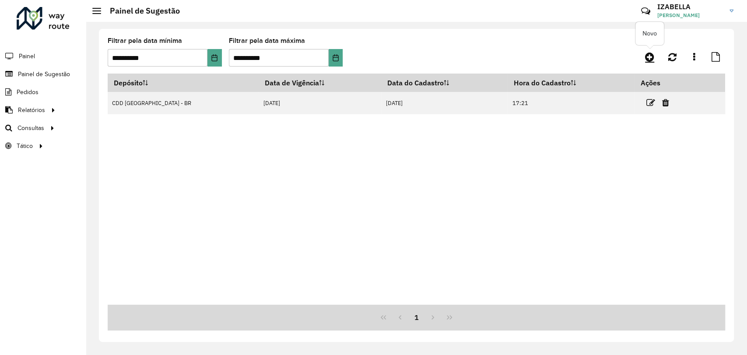 The width and height of the screenshot is (747, 355). What do you see at coordinates (267, 41) in the screenshot?
I see `label: Filtrar pela data máxima` at bounding box center [267, 41].